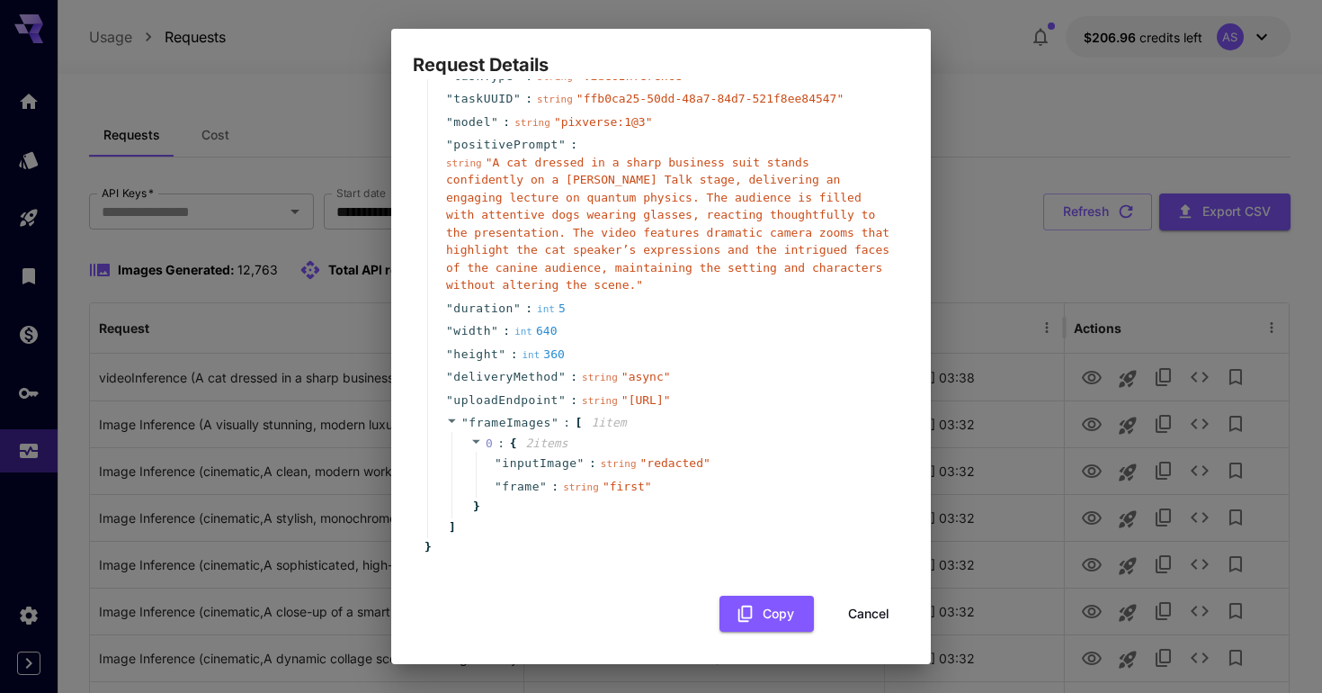  What do you see at coordinates (505, 377) in the screenshot?
I see `span: deliveryMethod` at bounding box center [505, 377].